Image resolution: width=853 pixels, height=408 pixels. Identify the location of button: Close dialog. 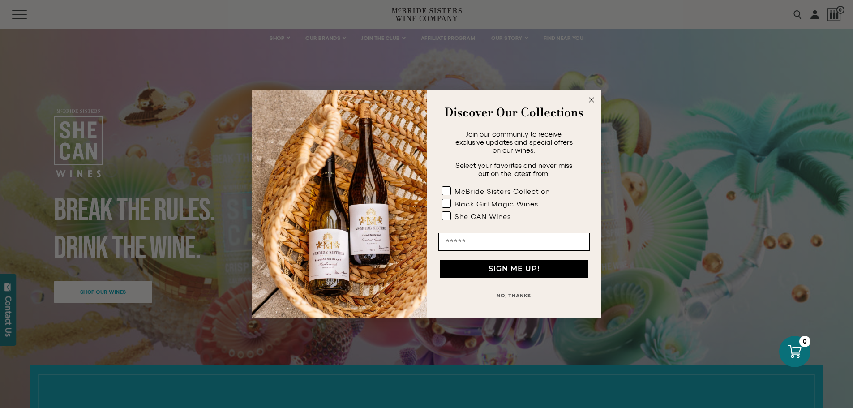
(591, 100).